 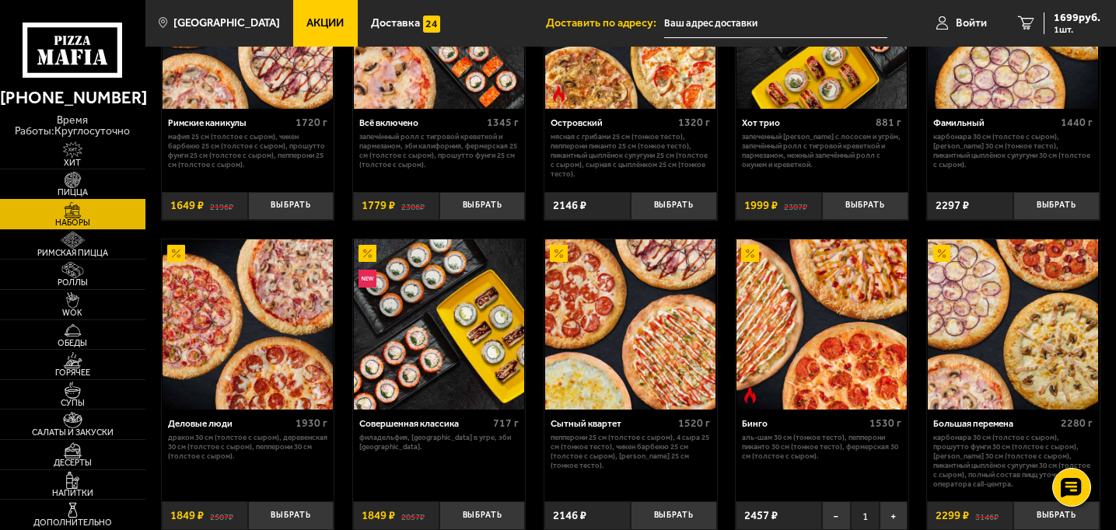 I want to click on p: Мафия 25 см (толстое с сыром), Чикен Барбекю 25 см (толстое с сыром), Прошутто Фунги 25 см (толст..., so click(x=247, y=151).